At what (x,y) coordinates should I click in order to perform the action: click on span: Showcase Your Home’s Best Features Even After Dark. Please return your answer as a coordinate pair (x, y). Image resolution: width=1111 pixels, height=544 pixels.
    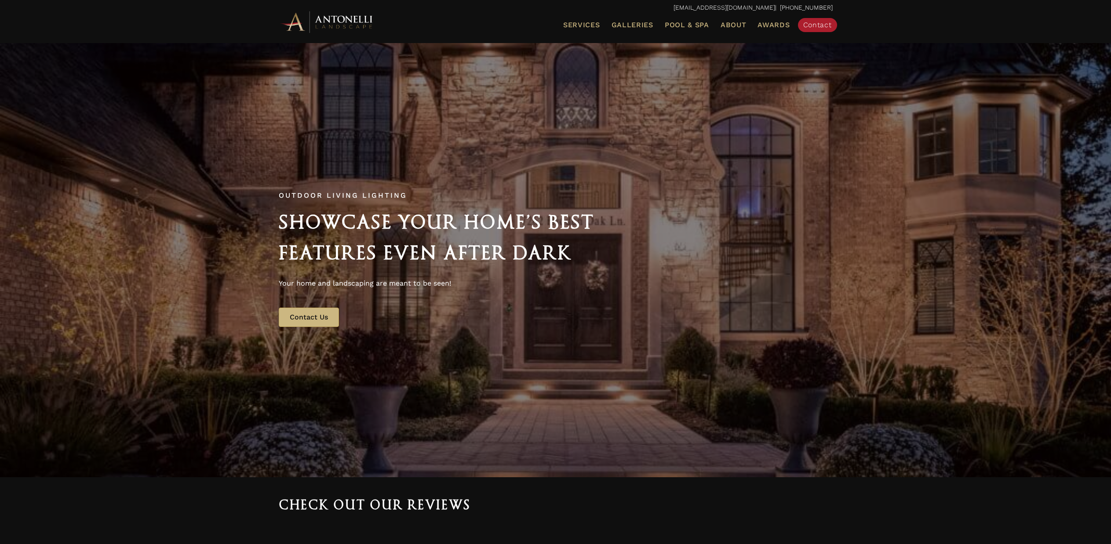
    Looking at the image, I should click on (436, 237).